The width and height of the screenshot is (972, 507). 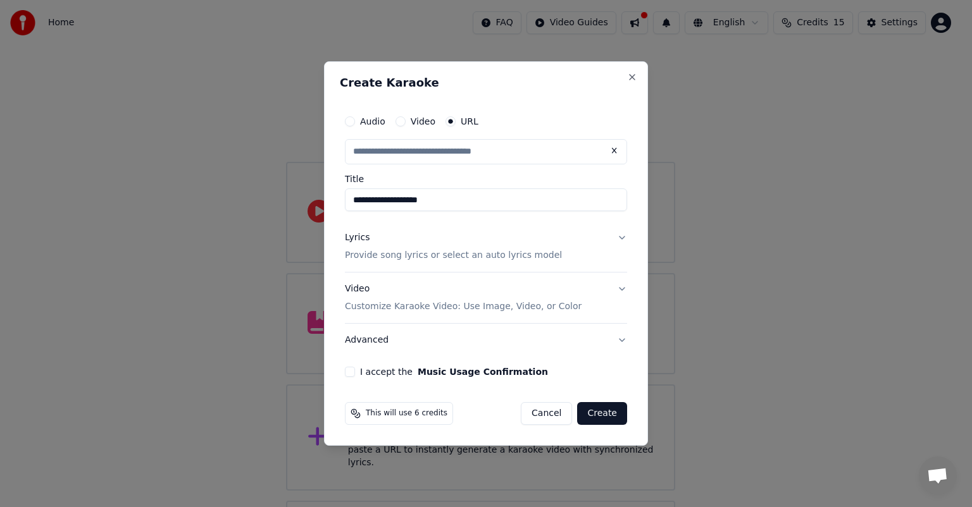 What do you see at coordinates (602, 414) in the screenshot?
I see `button: Create` at bounding box center [602, 414].